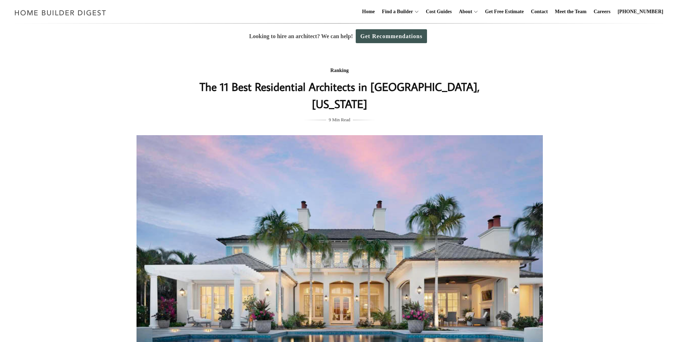 The image size is (679, 342). I want to click on a: Contact, so click(539, 12).